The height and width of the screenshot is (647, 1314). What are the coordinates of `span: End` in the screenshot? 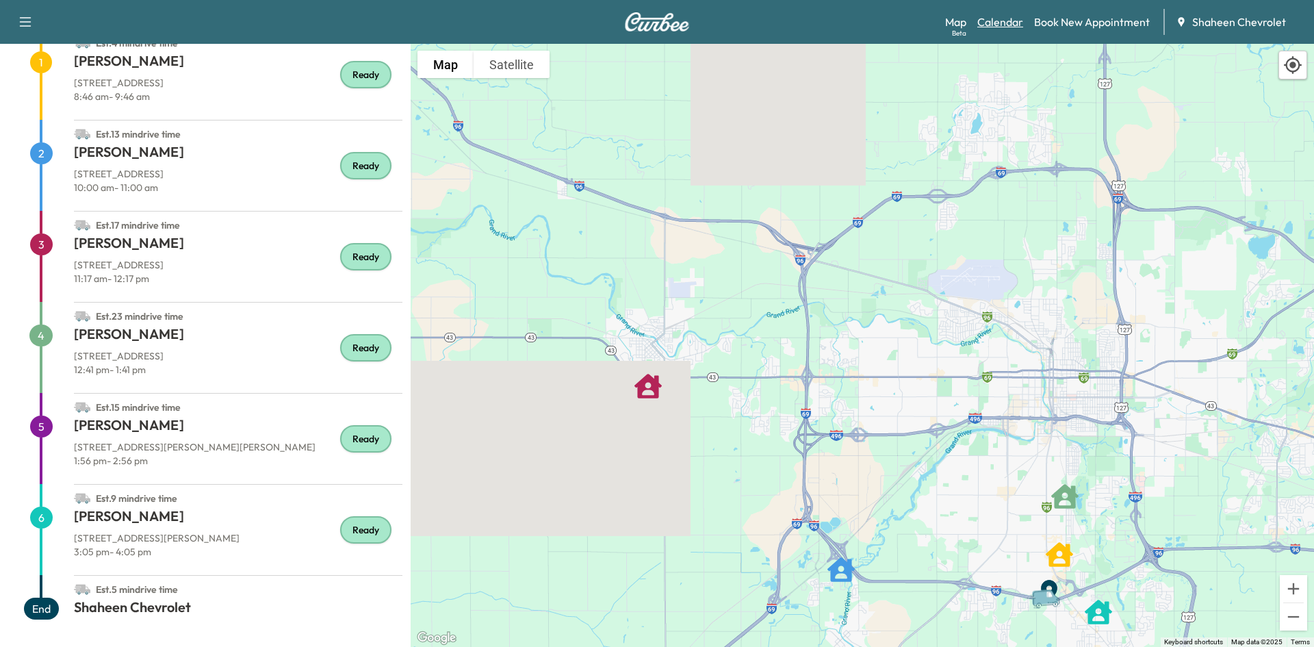 It's located at (41, 609).